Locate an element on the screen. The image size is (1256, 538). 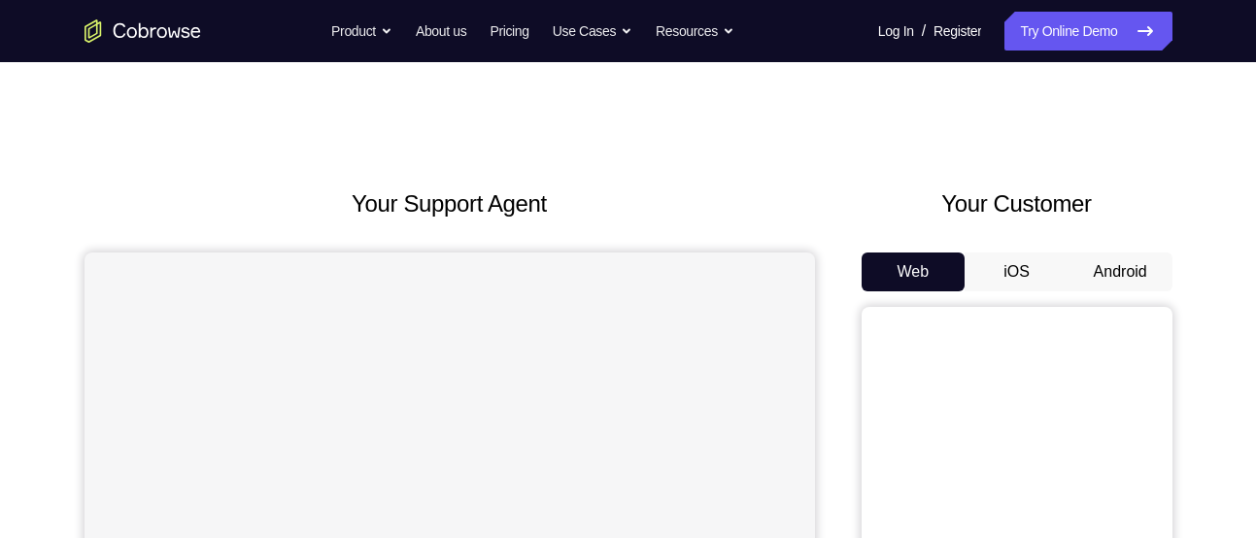
button: Web is located at coordinates (913, 272).